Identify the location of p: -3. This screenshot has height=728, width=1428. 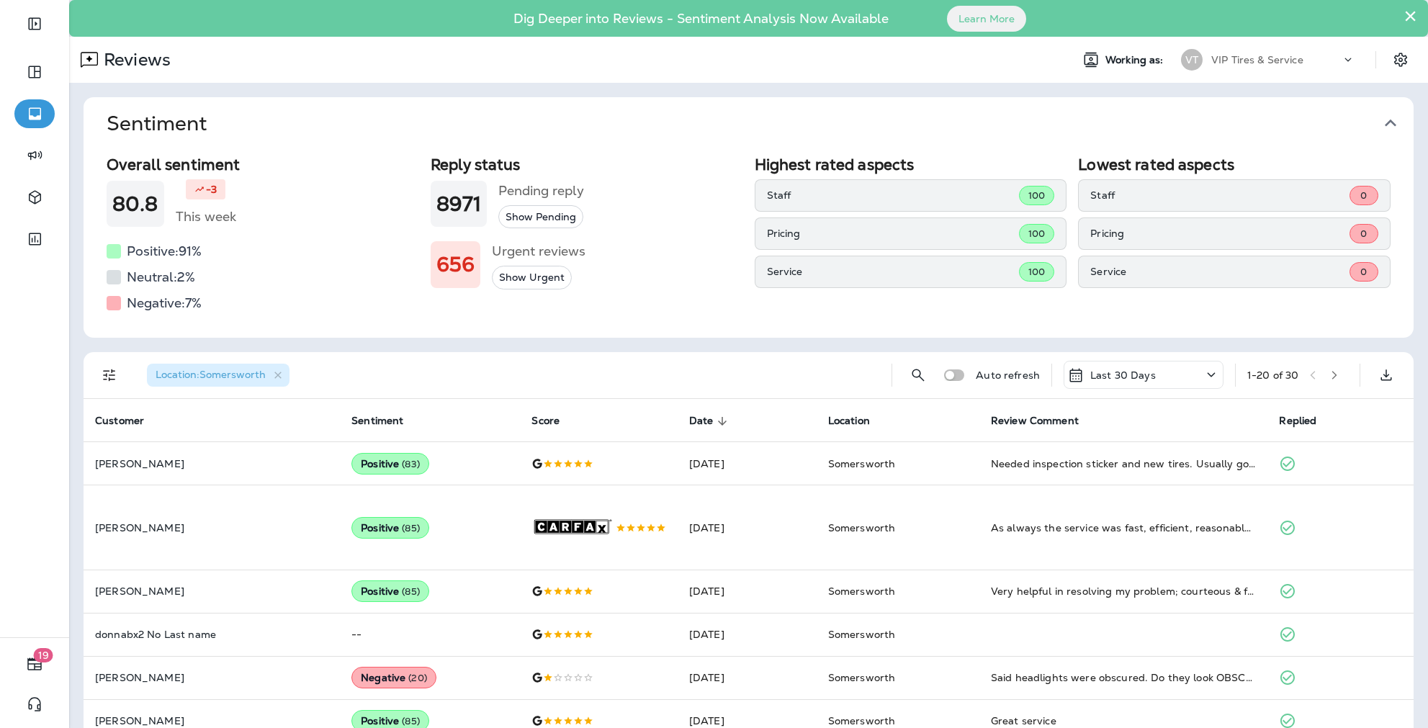
(211, 189).